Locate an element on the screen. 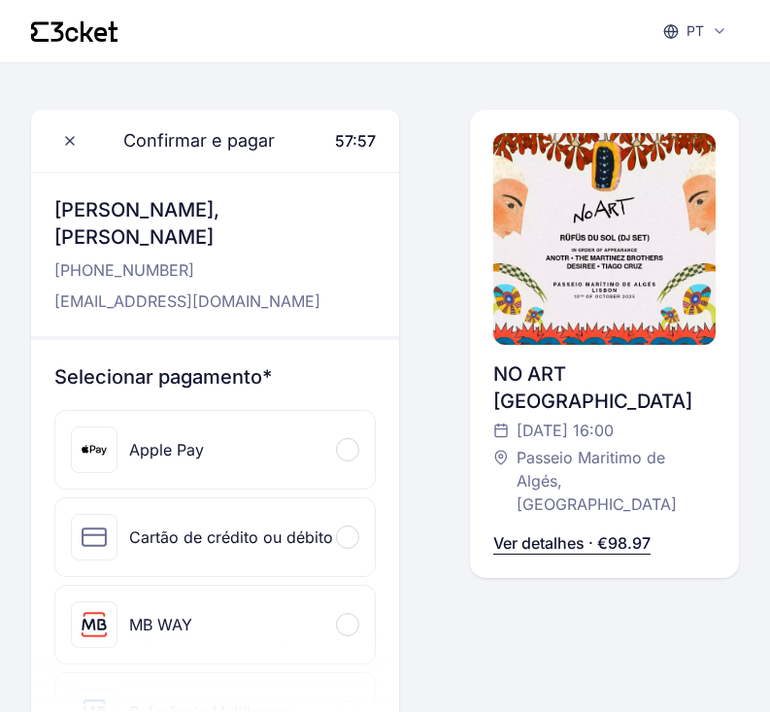  span: 57:57 is located at coordinates (355, 141).